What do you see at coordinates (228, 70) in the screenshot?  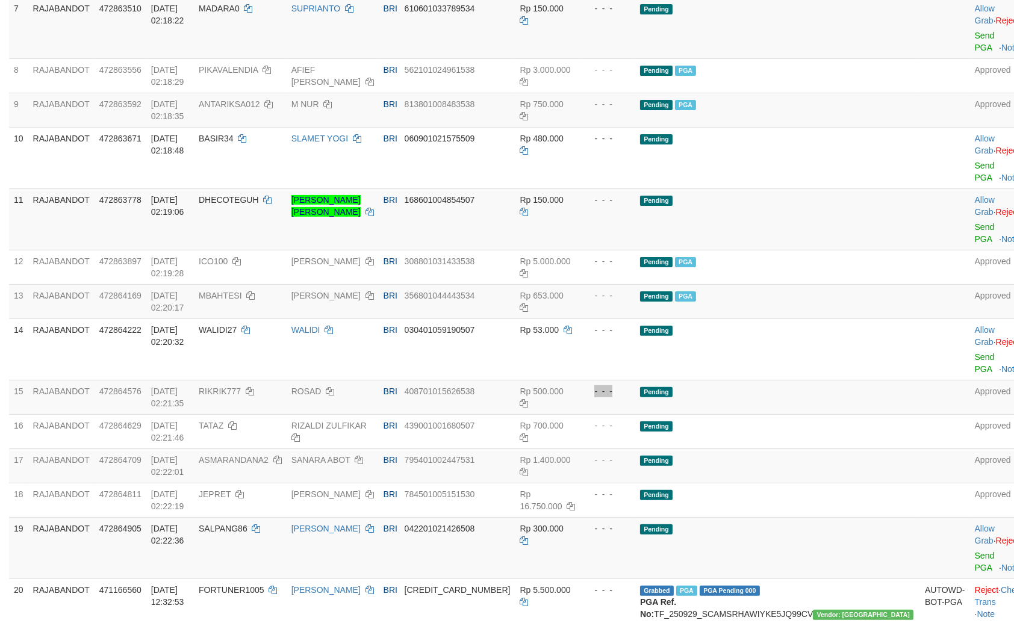 I see `span: PIKAVALENDIA` at bounding box center [228, 70].